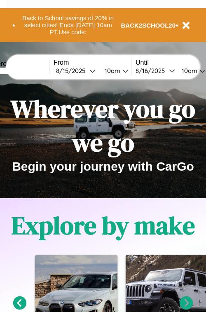 The width and height of the screenshot is (206, 312). I want to click on div: 8 / 15 / 2025, so click(73, 70).